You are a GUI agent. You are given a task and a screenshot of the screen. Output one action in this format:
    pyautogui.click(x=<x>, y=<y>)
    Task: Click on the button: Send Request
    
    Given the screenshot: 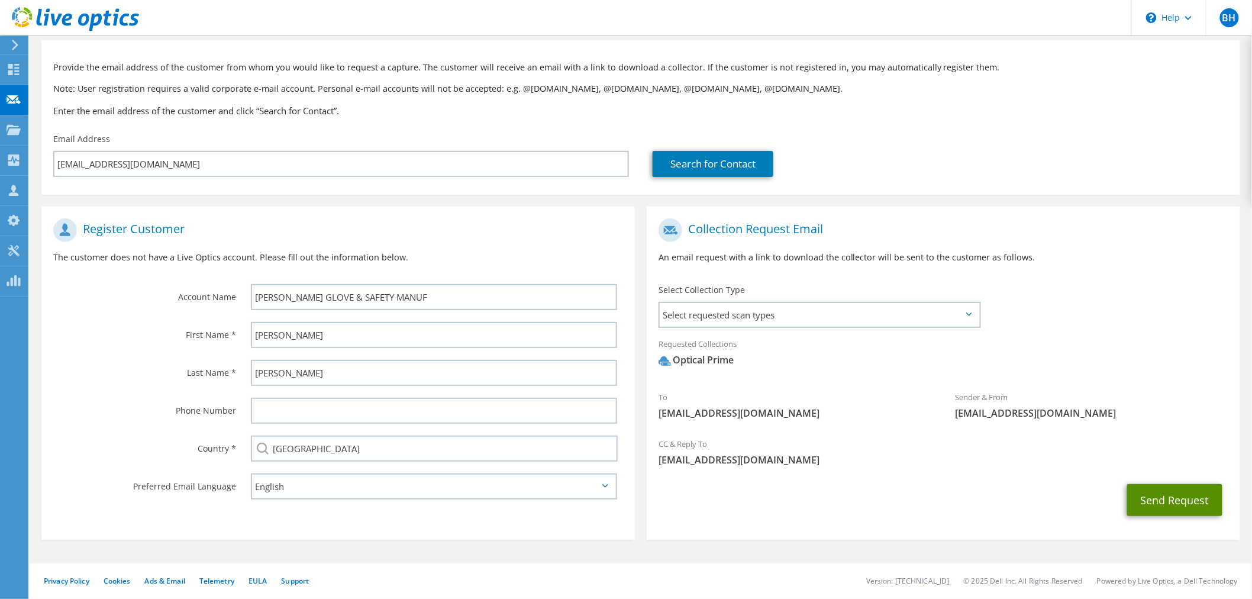 What is the action you would take?
    pyautogui.click(x=1175, y=500)
    